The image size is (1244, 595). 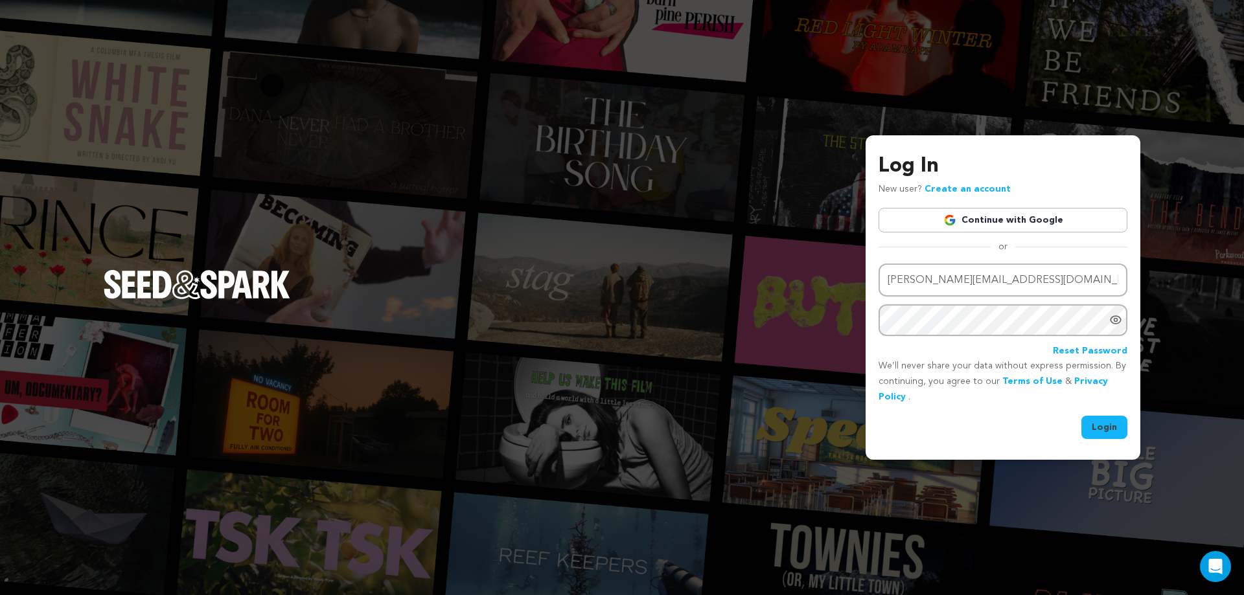 What do you see at coordinates (967, 189) in the screenshot?
I see `a: Create an account` at bounding box center [967, 189].